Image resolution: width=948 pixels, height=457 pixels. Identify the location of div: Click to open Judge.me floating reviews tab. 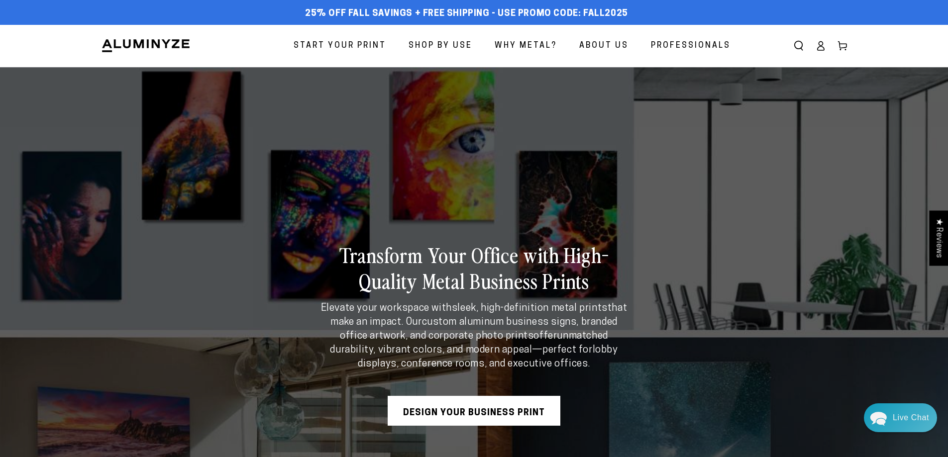
(939, 238).